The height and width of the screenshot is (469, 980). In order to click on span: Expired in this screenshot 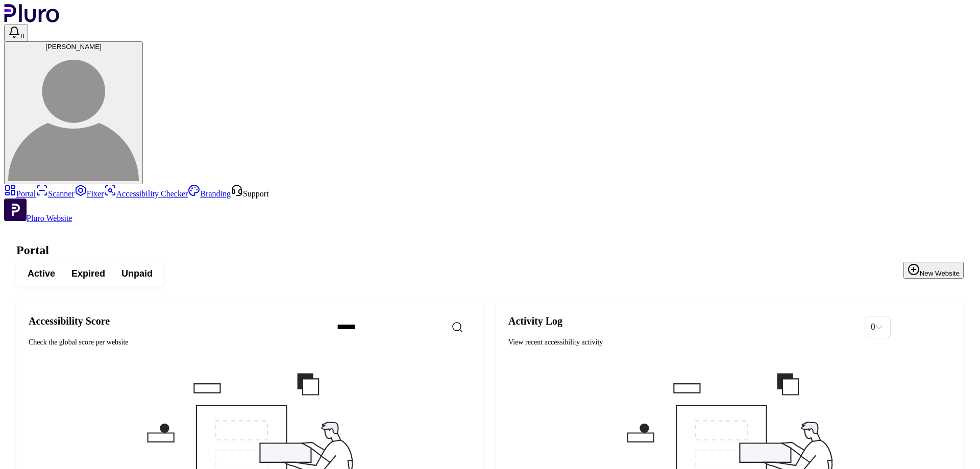, I will do `click(88, 274)`.